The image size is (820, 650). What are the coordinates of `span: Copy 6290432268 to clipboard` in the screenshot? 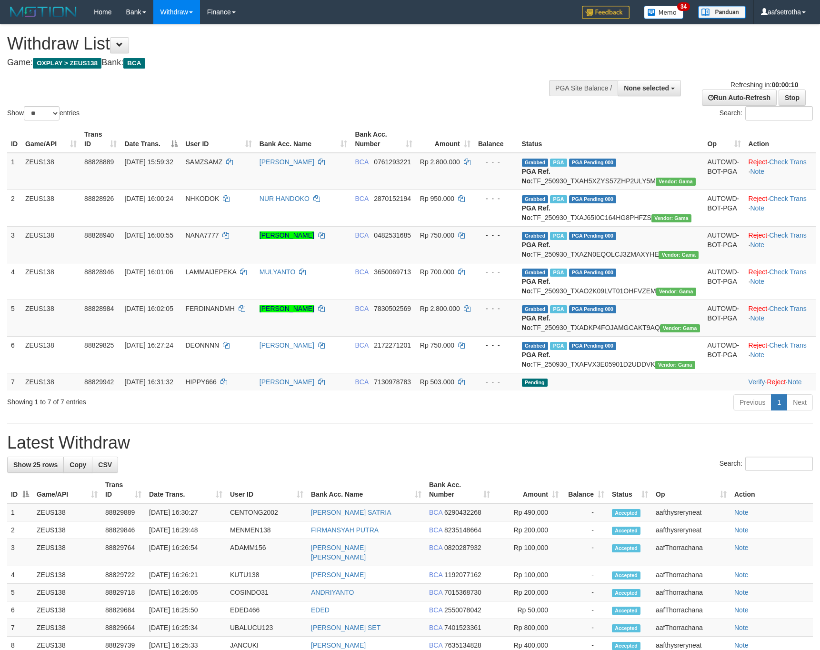 It's located at (463, 512).